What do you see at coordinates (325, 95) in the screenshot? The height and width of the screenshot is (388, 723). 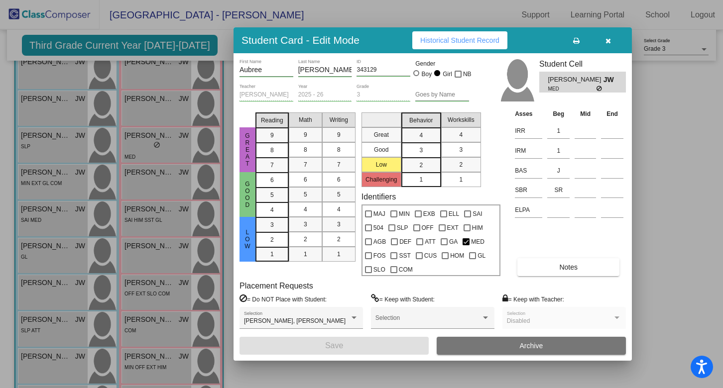 I see `input: year` at bounding box center [325, 95].